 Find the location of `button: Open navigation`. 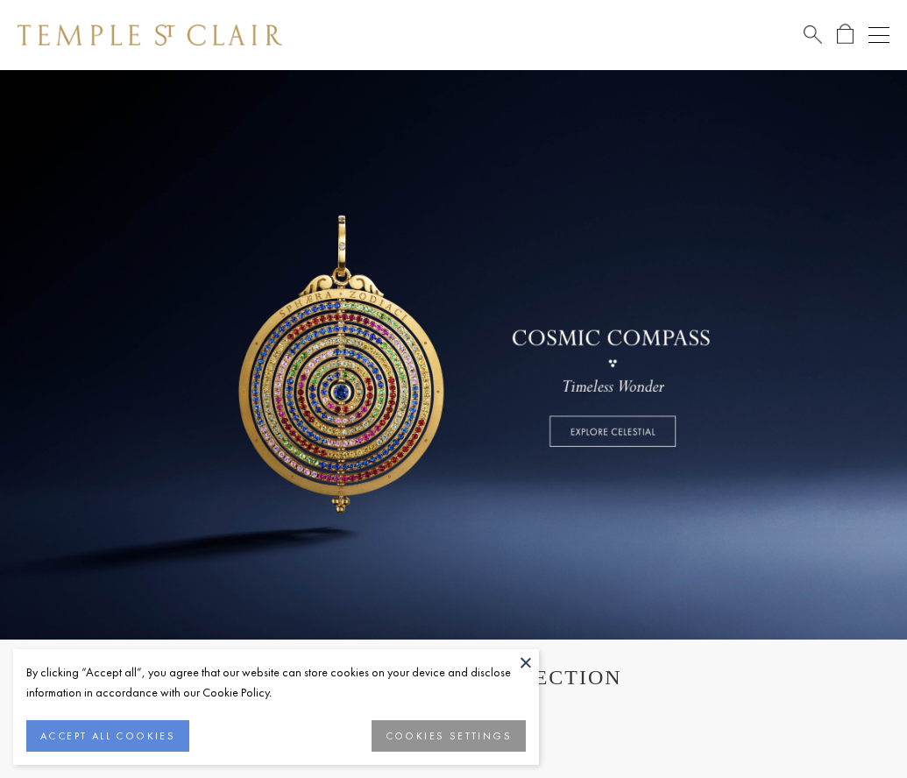

button: Open navigation is located at coordinates (879, 35).